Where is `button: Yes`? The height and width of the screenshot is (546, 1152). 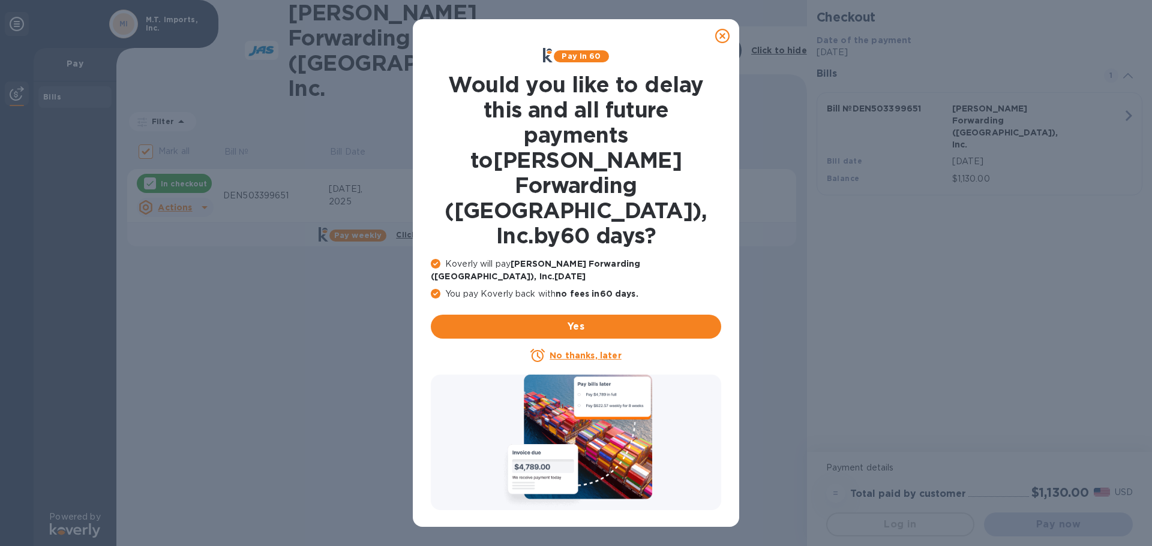
button: Yes is located at coordinates (576, 327).